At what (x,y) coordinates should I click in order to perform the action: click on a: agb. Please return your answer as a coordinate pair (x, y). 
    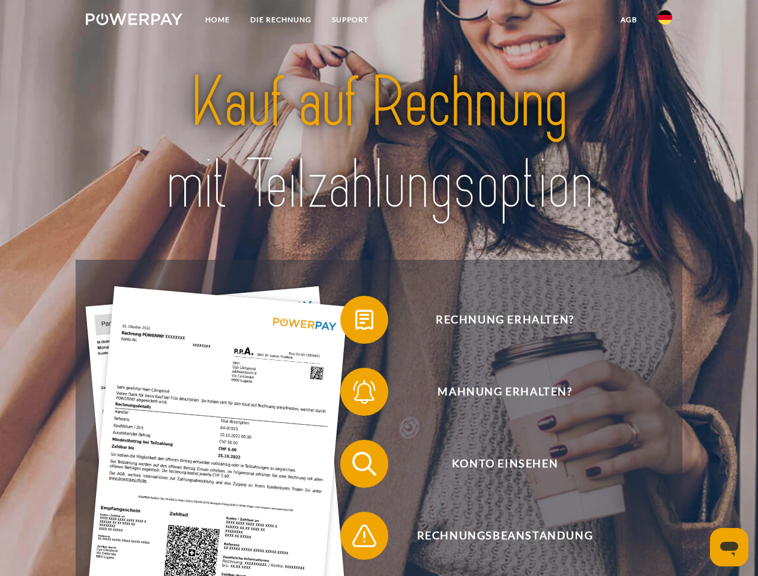
    Looking at the image, I should click on (629, 20).